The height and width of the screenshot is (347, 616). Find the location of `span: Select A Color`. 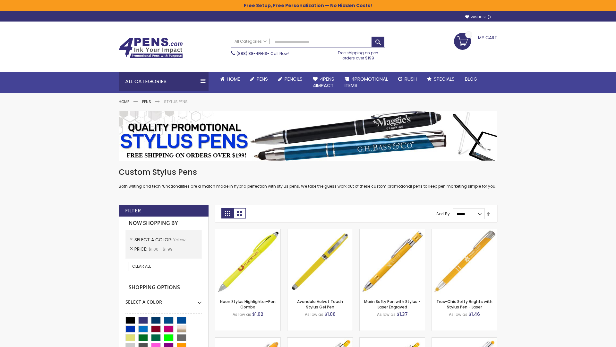

span: Select A Color is located at coordinates (154, 239).